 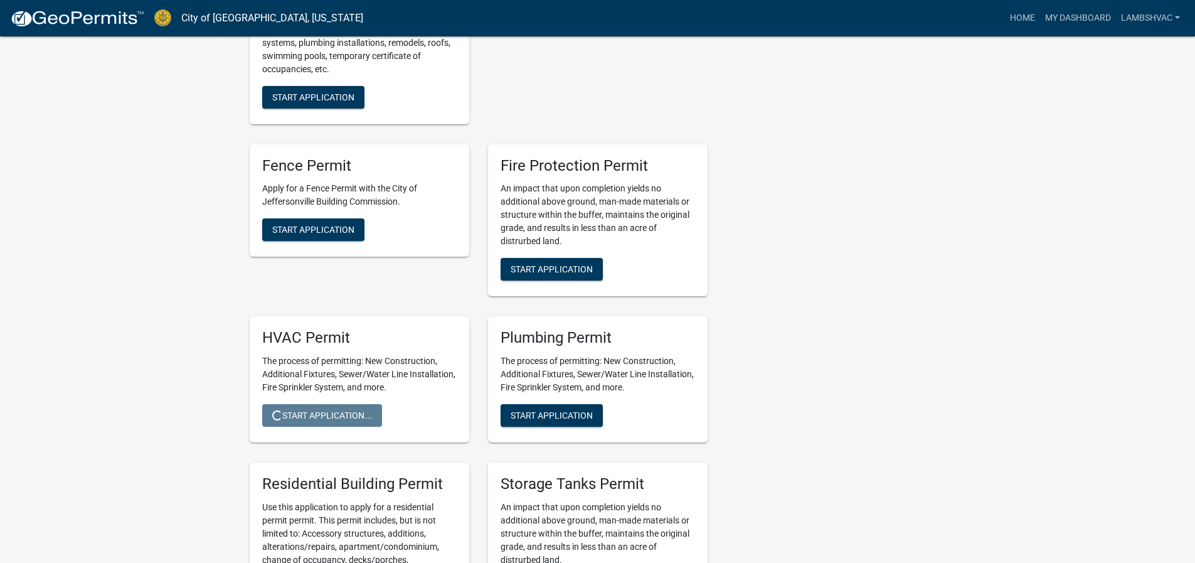 I want to click on a: My Dashboard, so click(x=1077, y=18).